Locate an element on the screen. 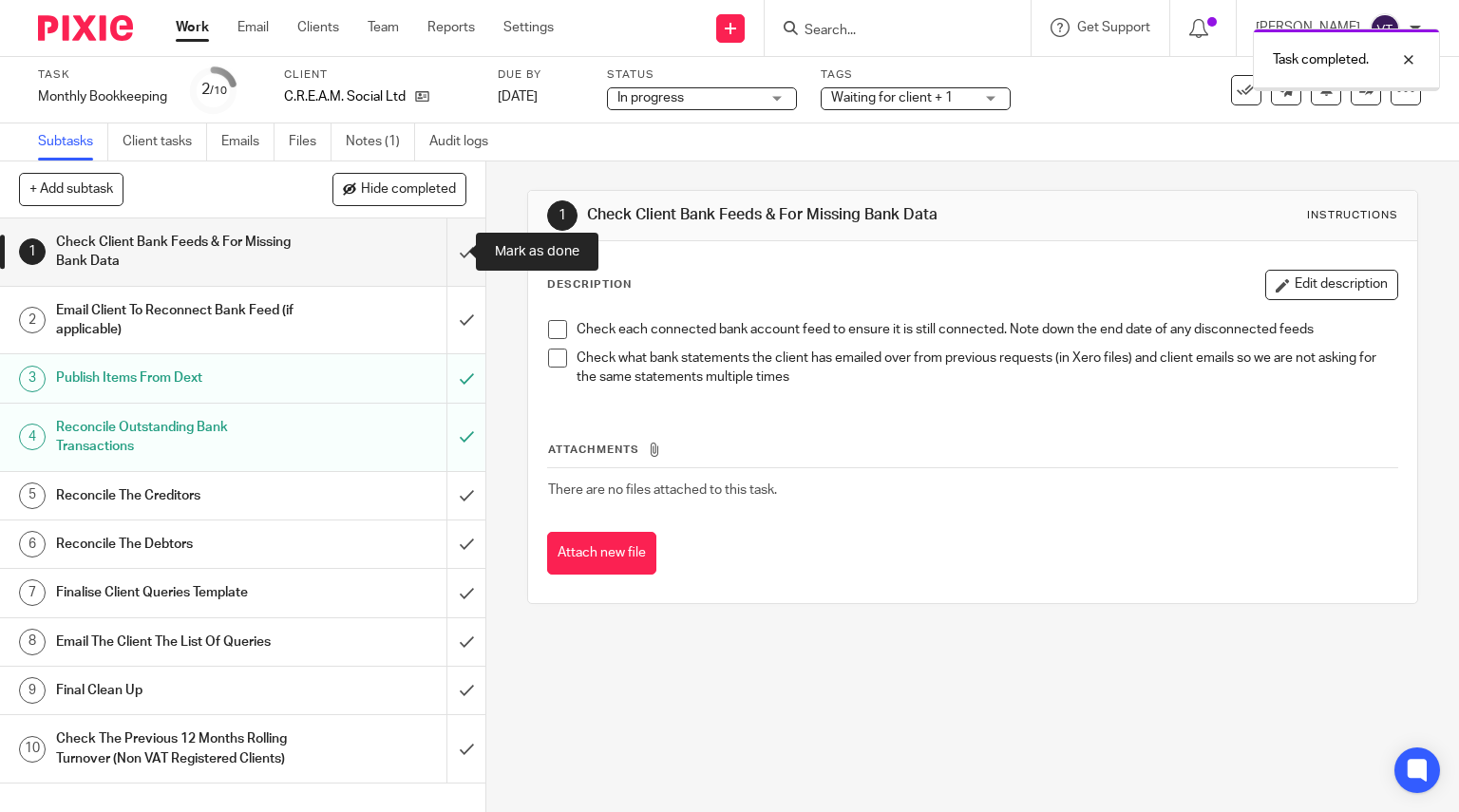 Image resolution: width=1459 pixels, height=812 pixels. div: 3 is located at coordinates (32, 379).